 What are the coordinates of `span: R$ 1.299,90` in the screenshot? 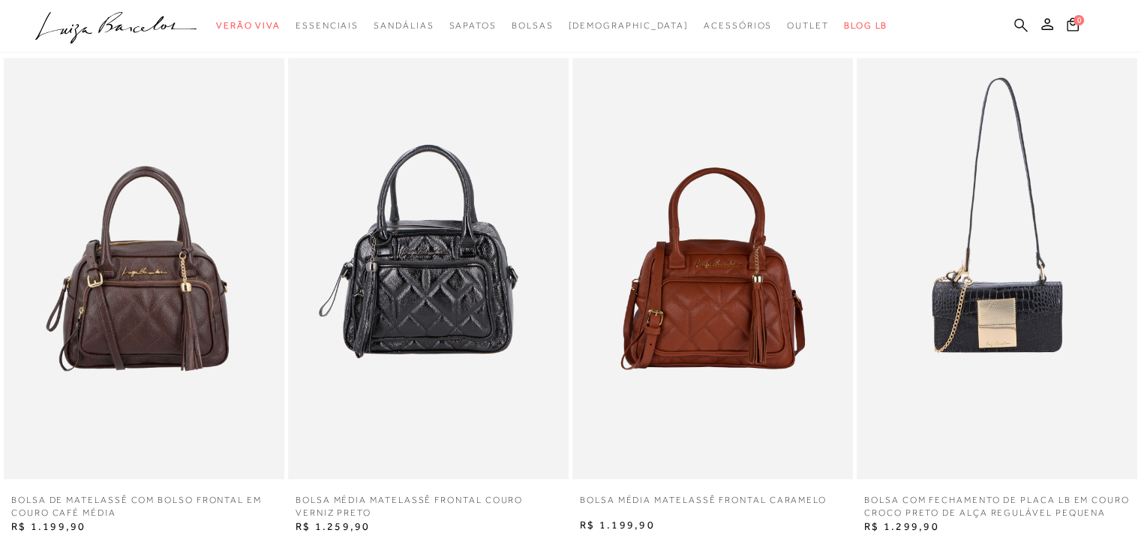 It's located at (902, 526).